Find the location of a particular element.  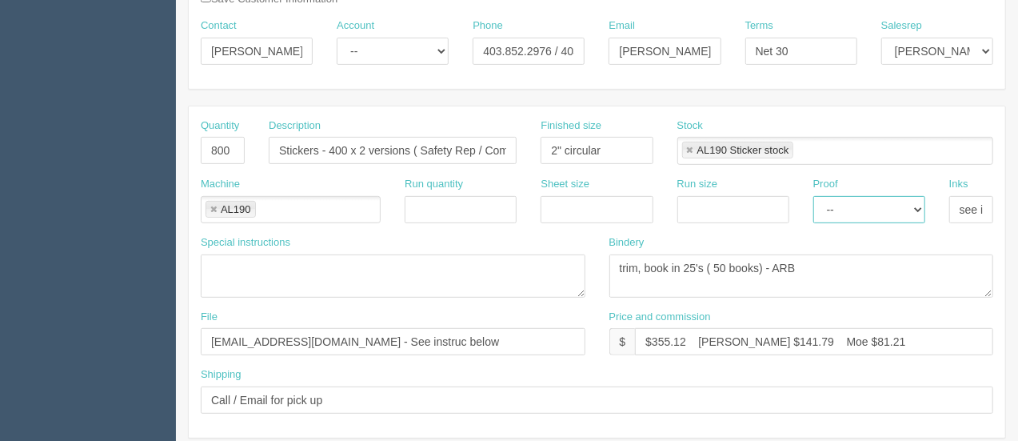

label: Sheet size is located at coordinates (565, 184).